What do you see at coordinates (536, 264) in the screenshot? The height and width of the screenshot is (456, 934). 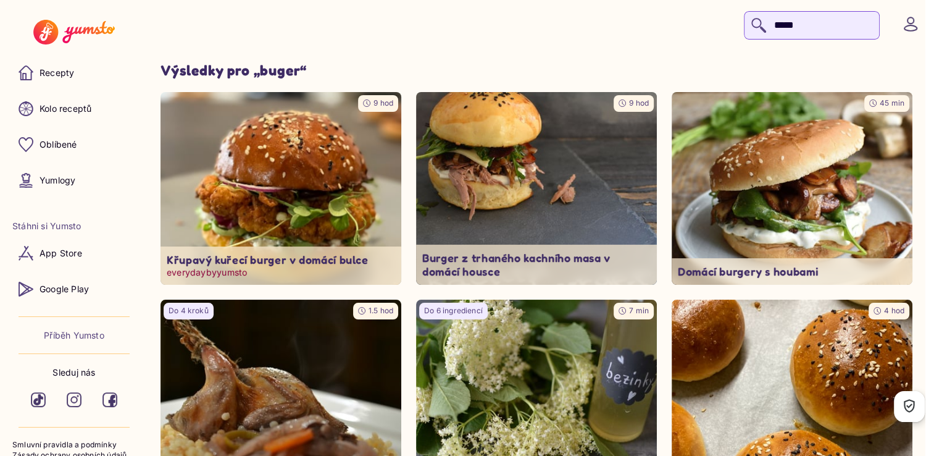 I see `p: Burger z trhaného kachního masa v domácí housce` at bounding box center [536, 264].